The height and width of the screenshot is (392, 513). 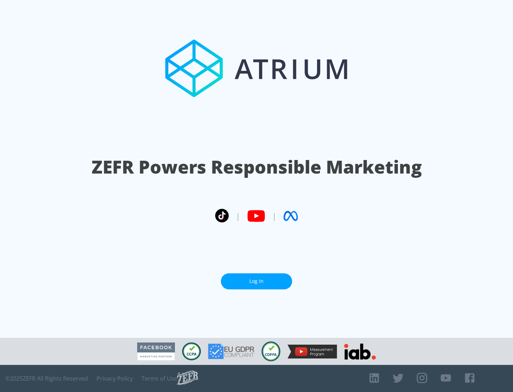 What do you see at coordinates (231, 351) in the screenshot?
I see `img: GDPR Compliant` at bounding box center [231, 351].